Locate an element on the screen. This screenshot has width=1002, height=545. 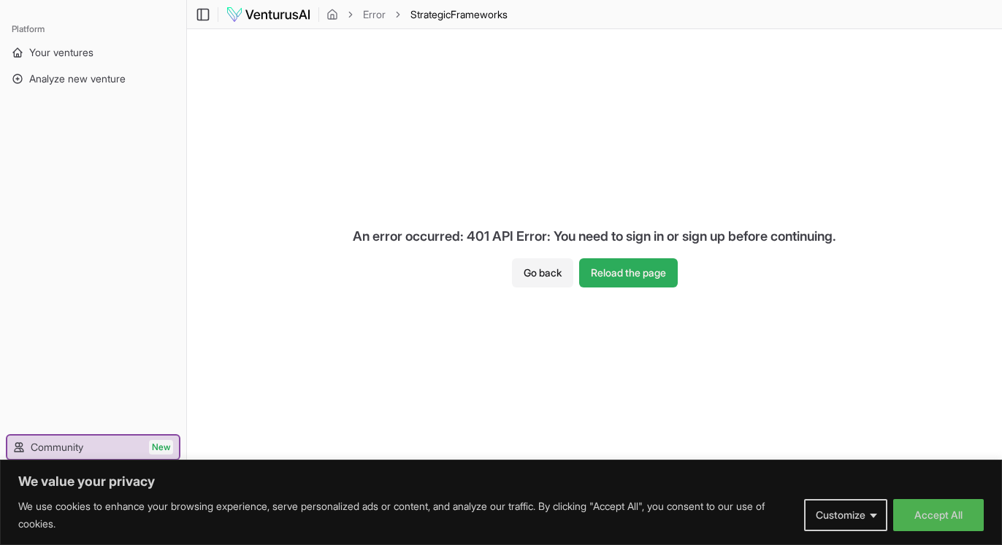
span: New is located at coordinates (161, 448).